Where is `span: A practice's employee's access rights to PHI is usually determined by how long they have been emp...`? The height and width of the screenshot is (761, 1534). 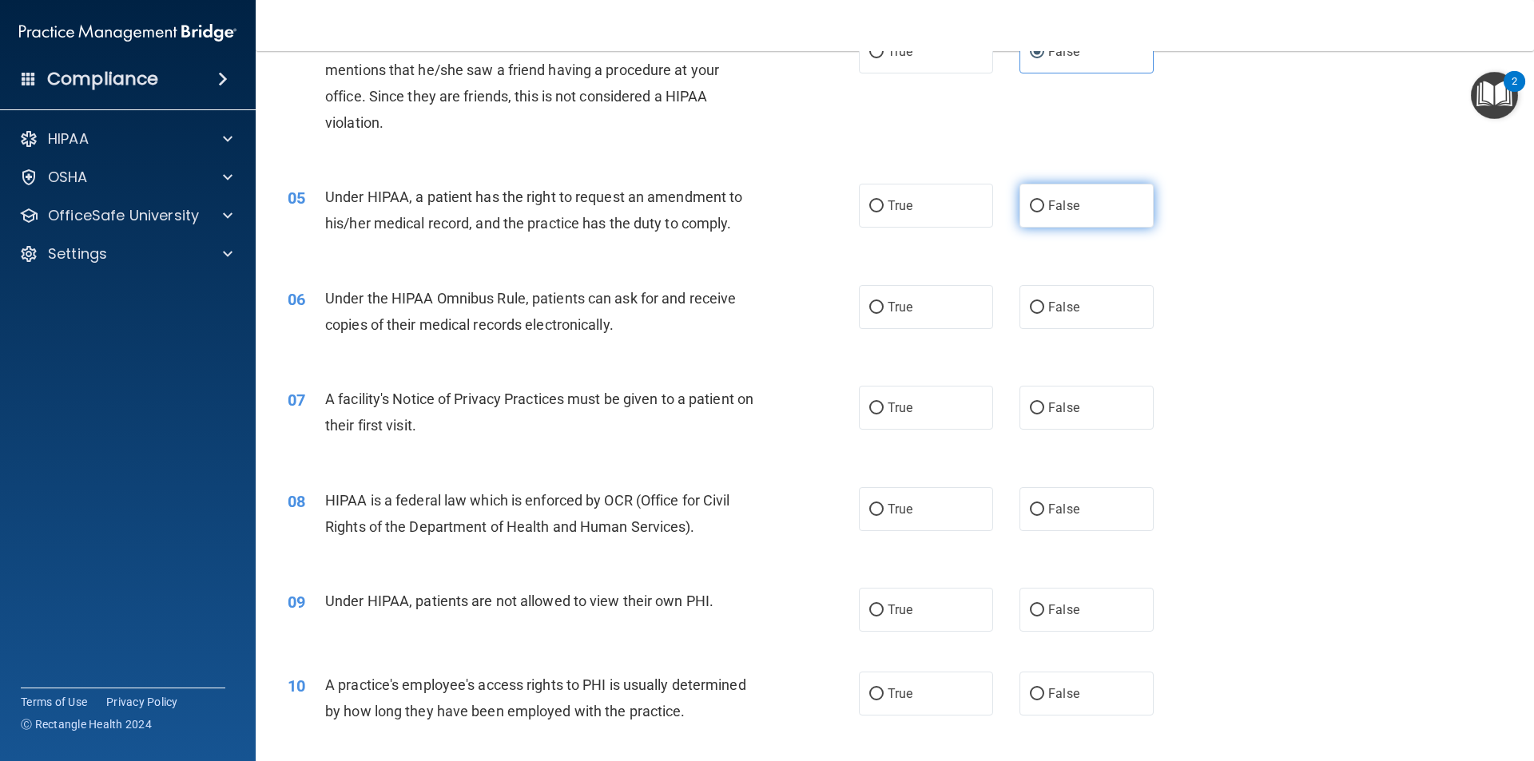 span: A practice's employee's access rights to PHI is usually determined by how long they have been emp... is located at coordinates (535, 698).